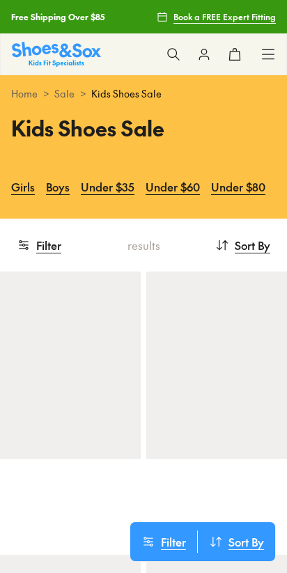 This screenshot has height=573, width=287. What do you see at coordinates (238, 186) in the screenshot?
I see `a: Under $80` at bounding box center [238, 186].